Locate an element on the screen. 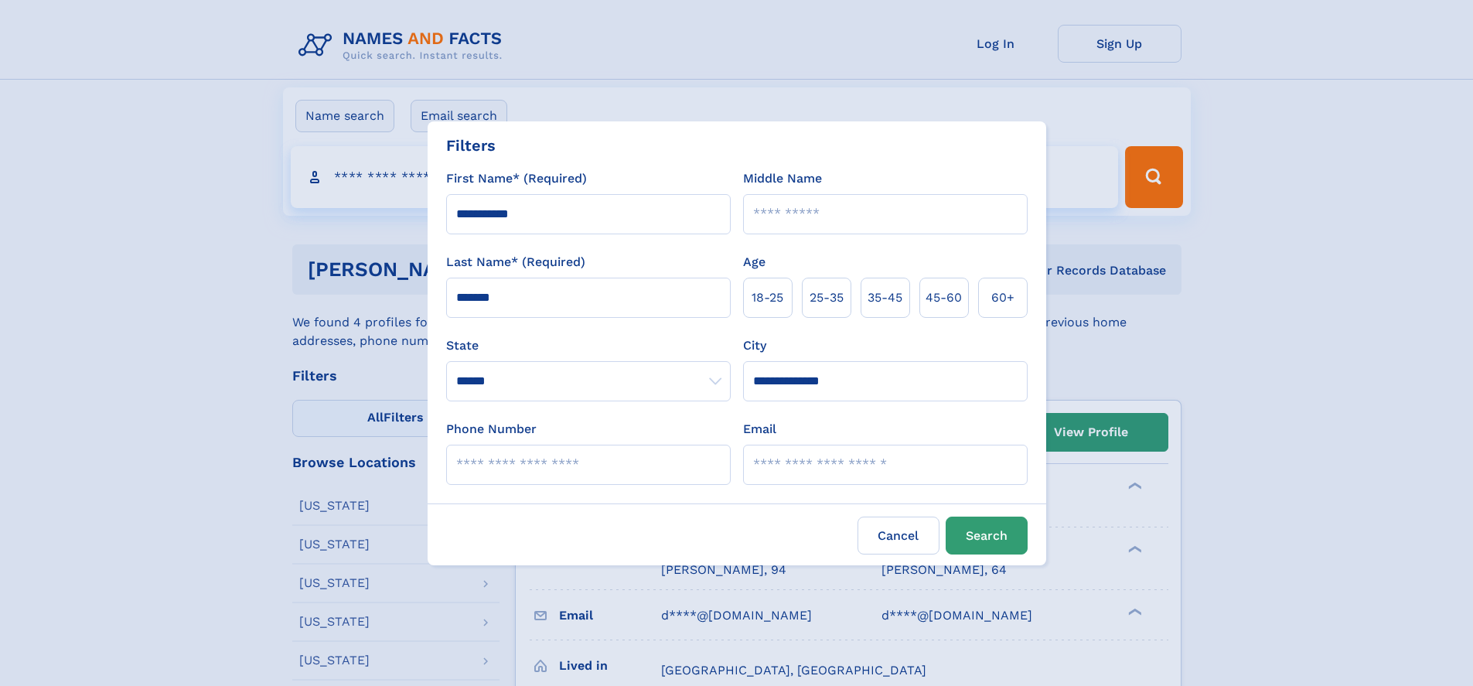 This screenshot has width=1473, height=686. label: Age is located at coordinates (754, 262).